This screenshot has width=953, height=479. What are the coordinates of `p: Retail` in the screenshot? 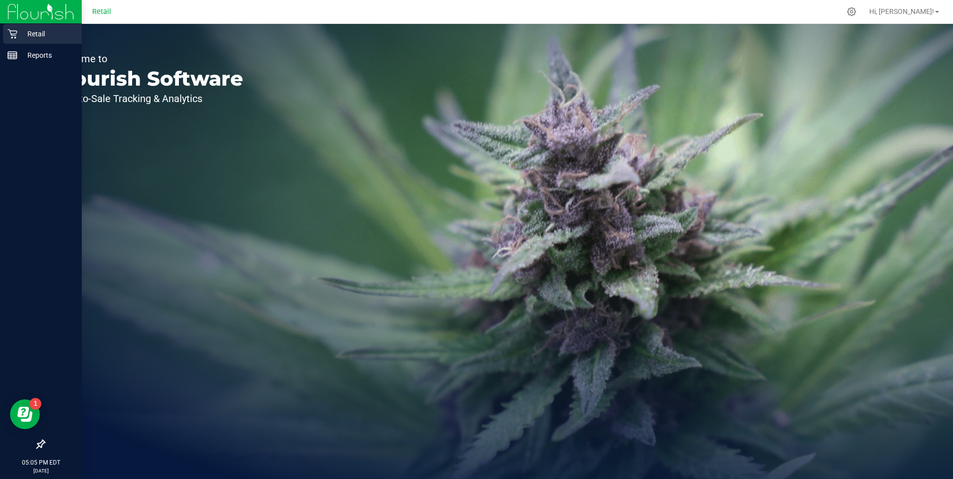 It's located at (47, 34).